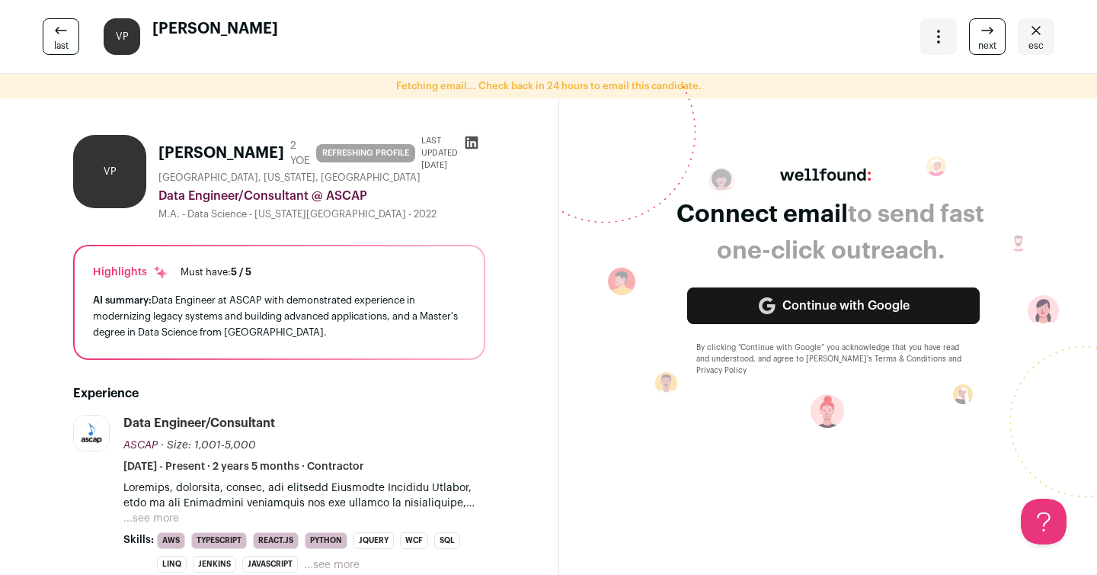 This screenshot has height=575, width=1097. I want to click on a: last, so click(61, 37).